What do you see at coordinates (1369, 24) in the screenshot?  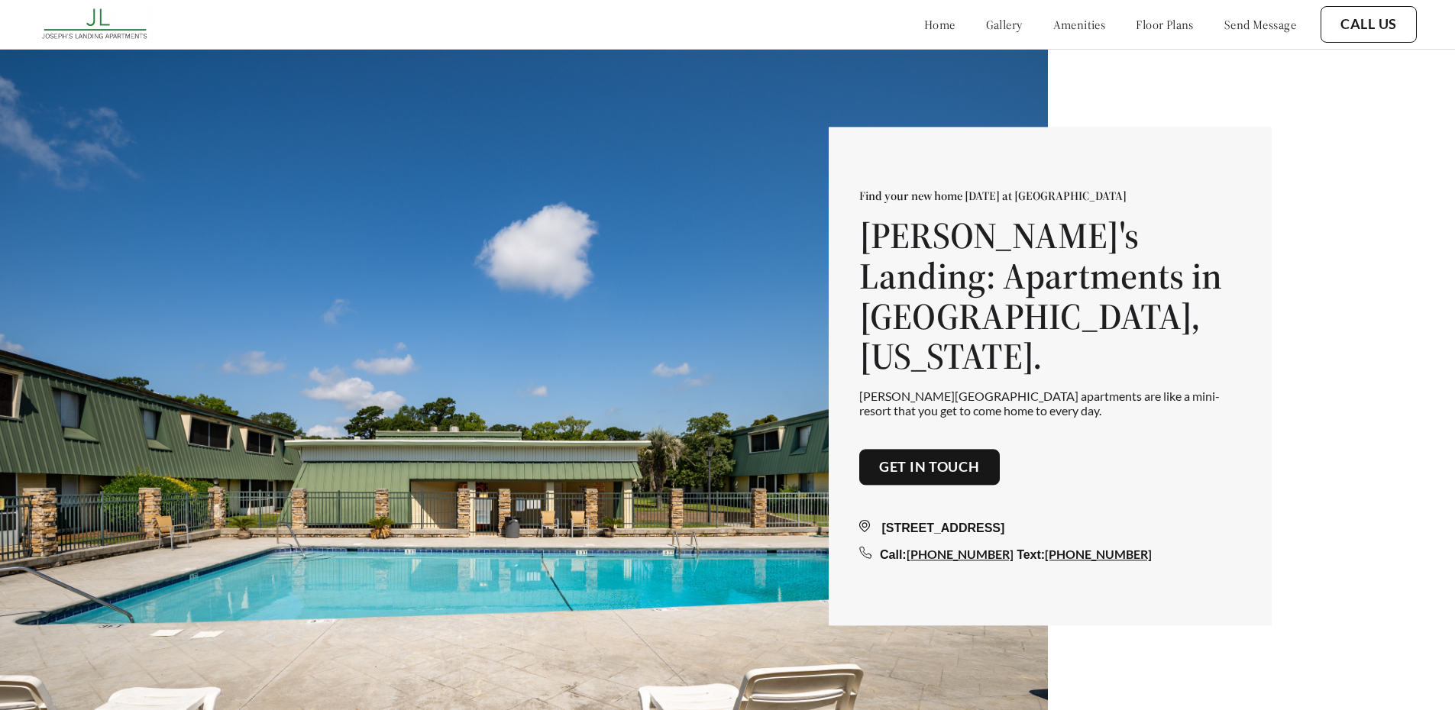 I see `a: Call Us` at bounding box center [1369, 24].